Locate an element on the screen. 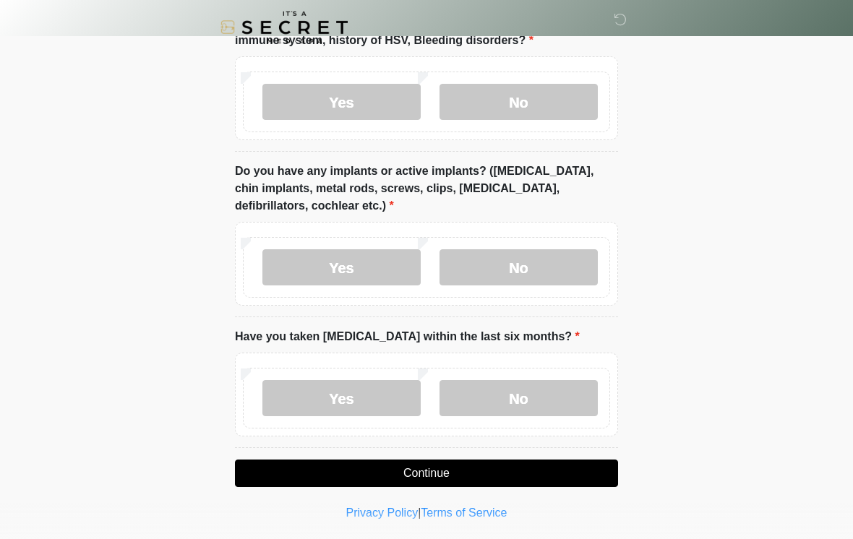 Image resolution: width=853 pixels, height=539 pixels. img: It's A Secret Med Spa Logo is located at coordinates (284, 27).